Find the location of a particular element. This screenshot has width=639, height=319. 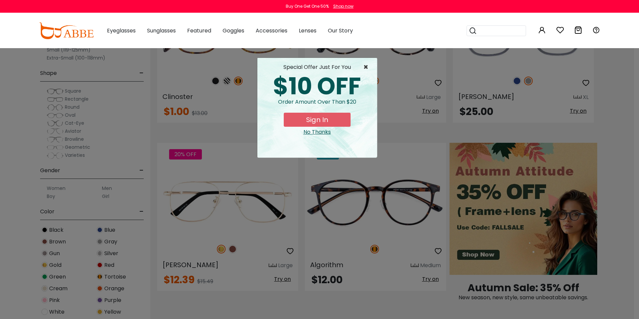

div: Shop now is located at coordinates (343, 6).